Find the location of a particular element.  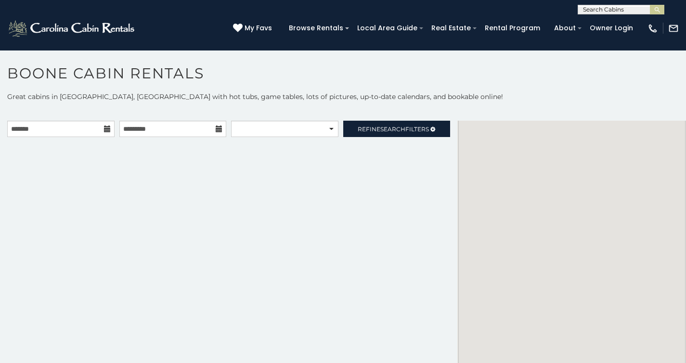

a: Local Area Guide is located at coordinates (387, 28).